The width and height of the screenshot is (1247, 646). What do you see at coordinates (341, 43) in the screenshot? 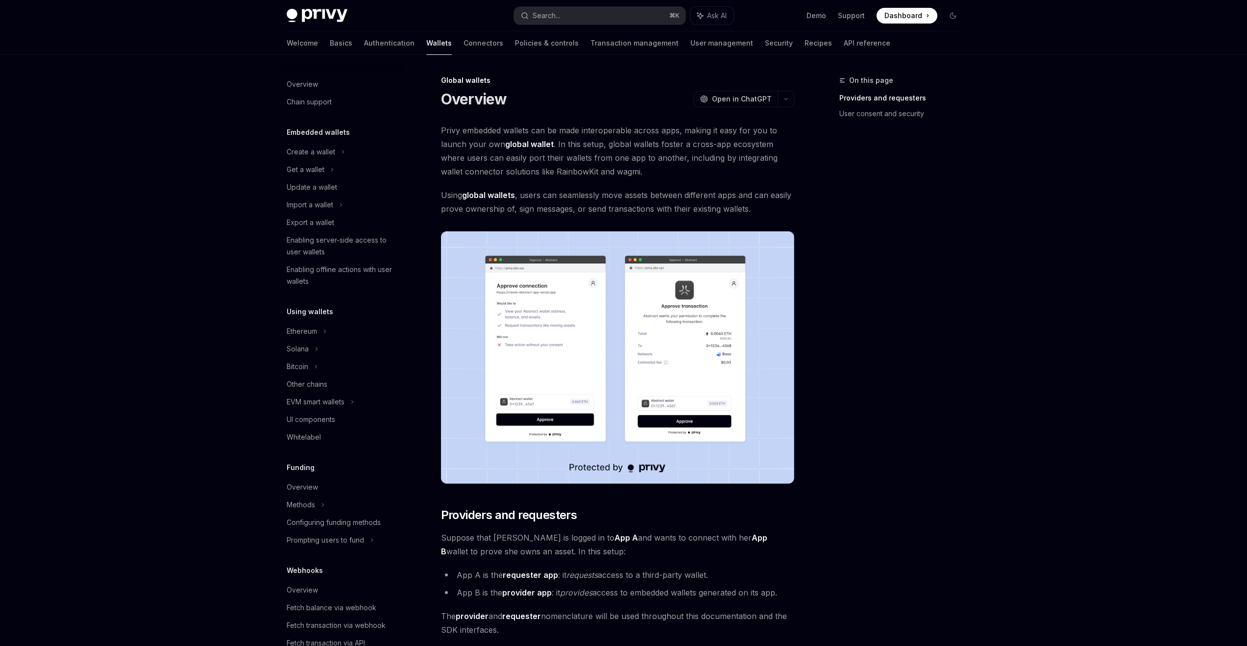
I see `a: Basics` at bounding box center [341, 43].